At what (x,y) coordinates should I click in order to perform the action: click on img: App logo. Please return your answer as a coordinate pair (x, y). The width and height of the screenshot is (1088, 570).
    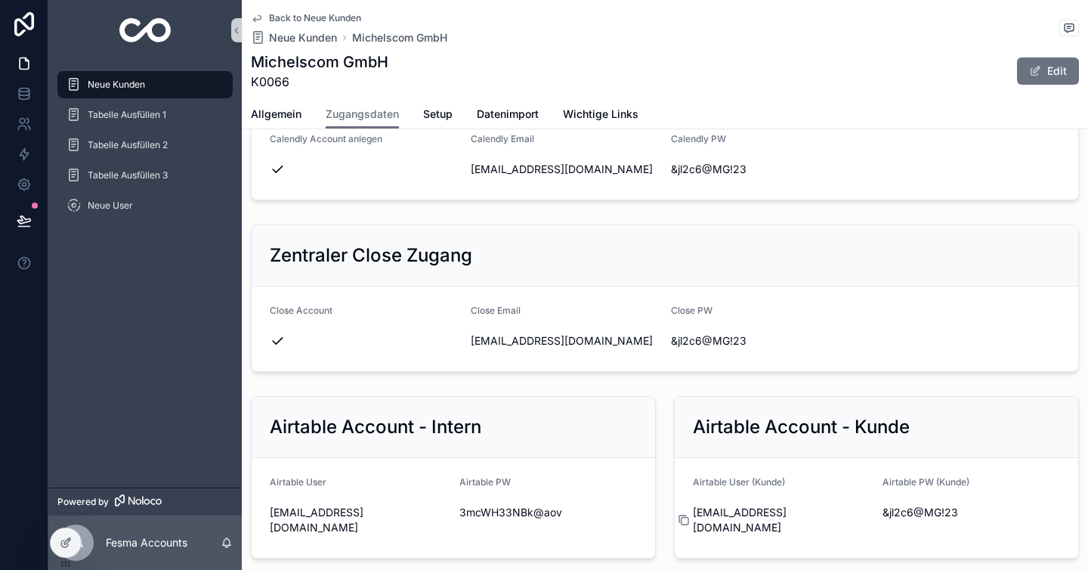
    Looking at the image, I should click on (145, 30).